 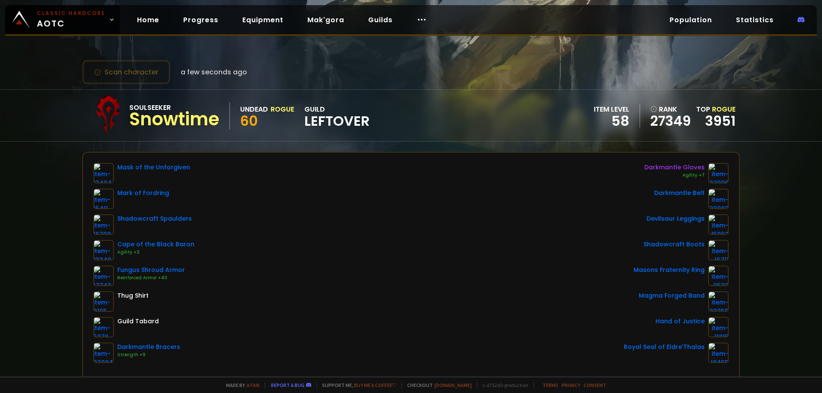 What do you see at coordinates (138, 321) in the screenshot?
I see `div: Guild Tabard` at bounding box center [138, 321].